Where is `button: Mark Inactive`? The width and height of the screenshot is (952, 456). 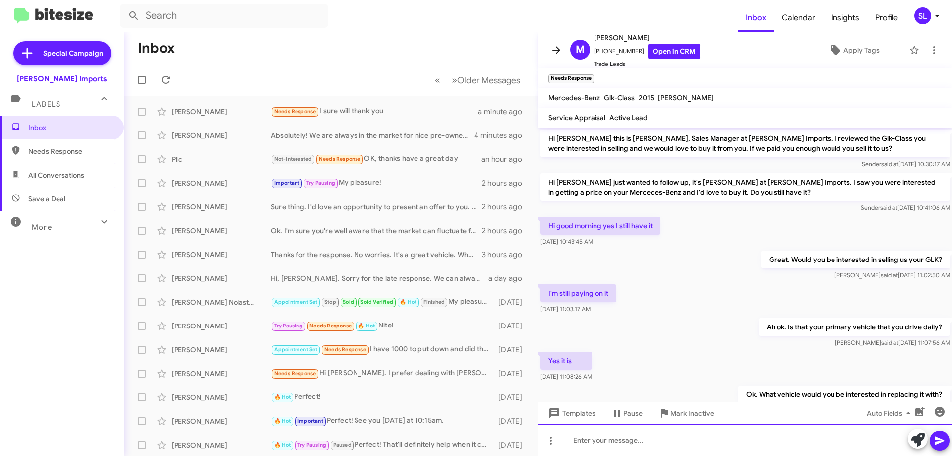 button: Mark Inactive is located at coordinates (686, 413).